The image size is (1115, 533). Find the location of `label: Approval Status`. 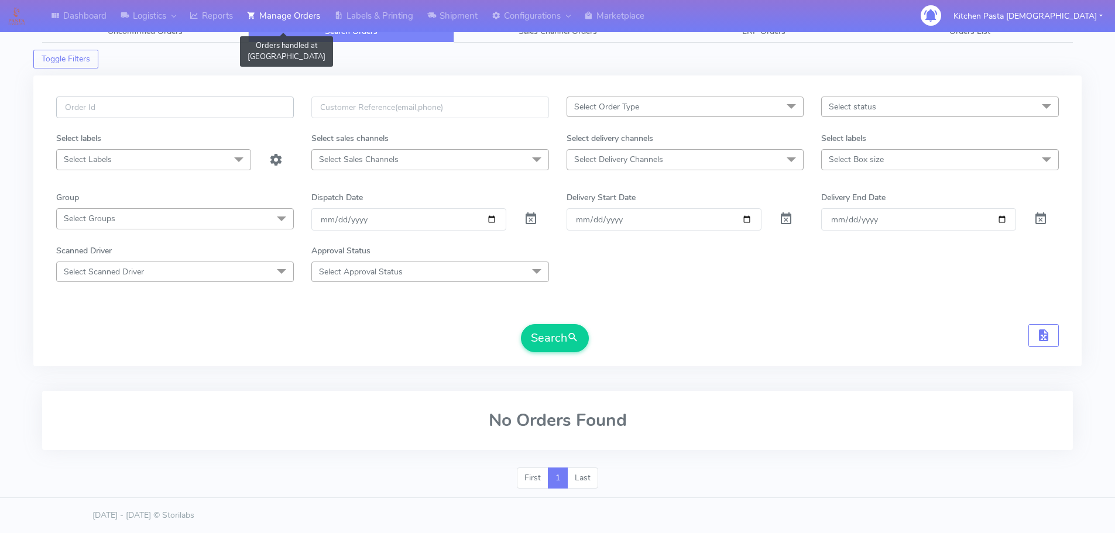

label: Approval Status is located at coordinates (341, 251).